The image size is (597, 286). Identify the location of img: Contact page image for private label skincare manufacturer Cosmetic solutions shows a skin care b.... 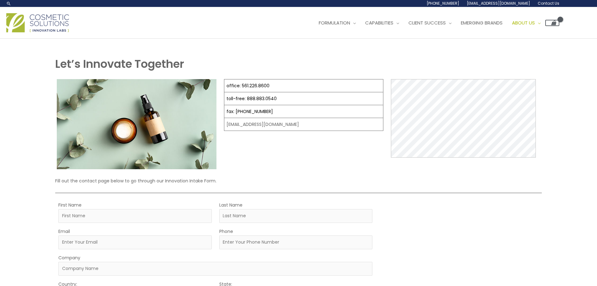
(136, 124).